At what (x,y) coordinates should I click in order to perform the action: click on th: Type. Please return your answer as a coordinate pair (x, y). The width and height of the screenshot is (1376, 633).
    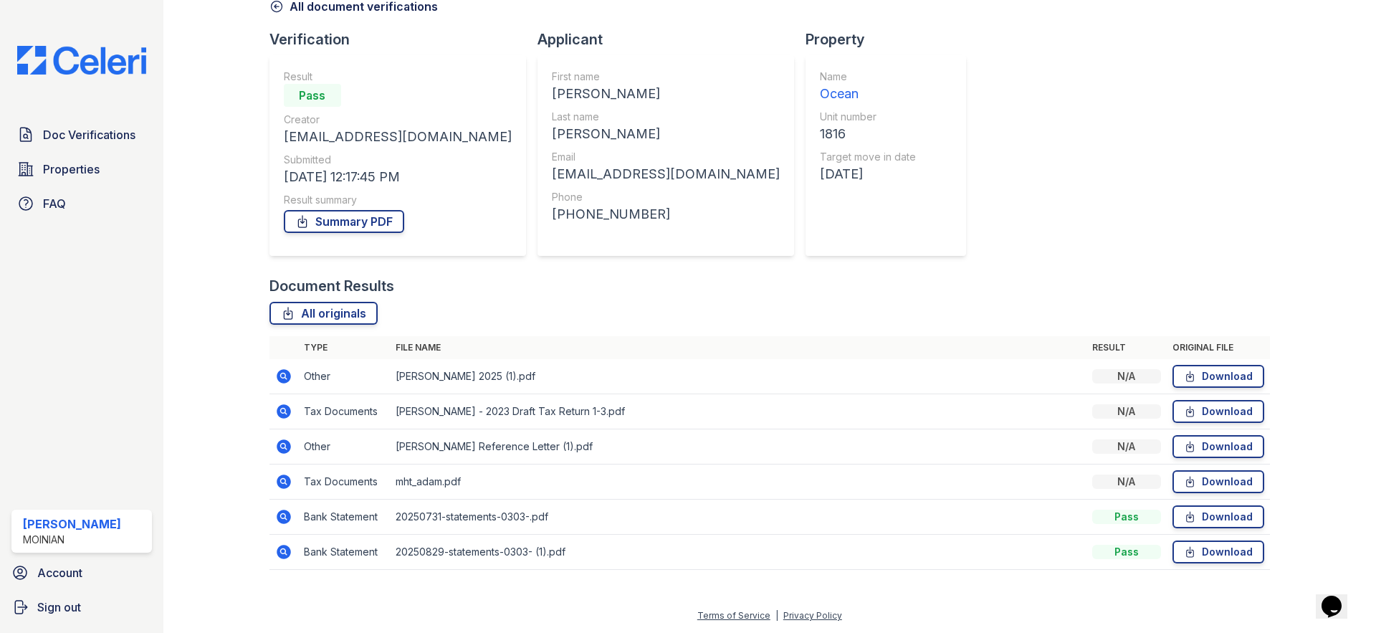
    Looking at the image, I should click on (344, 348).